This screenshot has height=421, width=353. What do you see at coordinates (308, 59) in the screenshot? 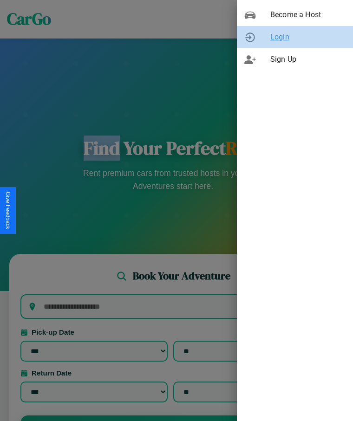
I see `span: Sign Up` at bounding box center [308, 59].